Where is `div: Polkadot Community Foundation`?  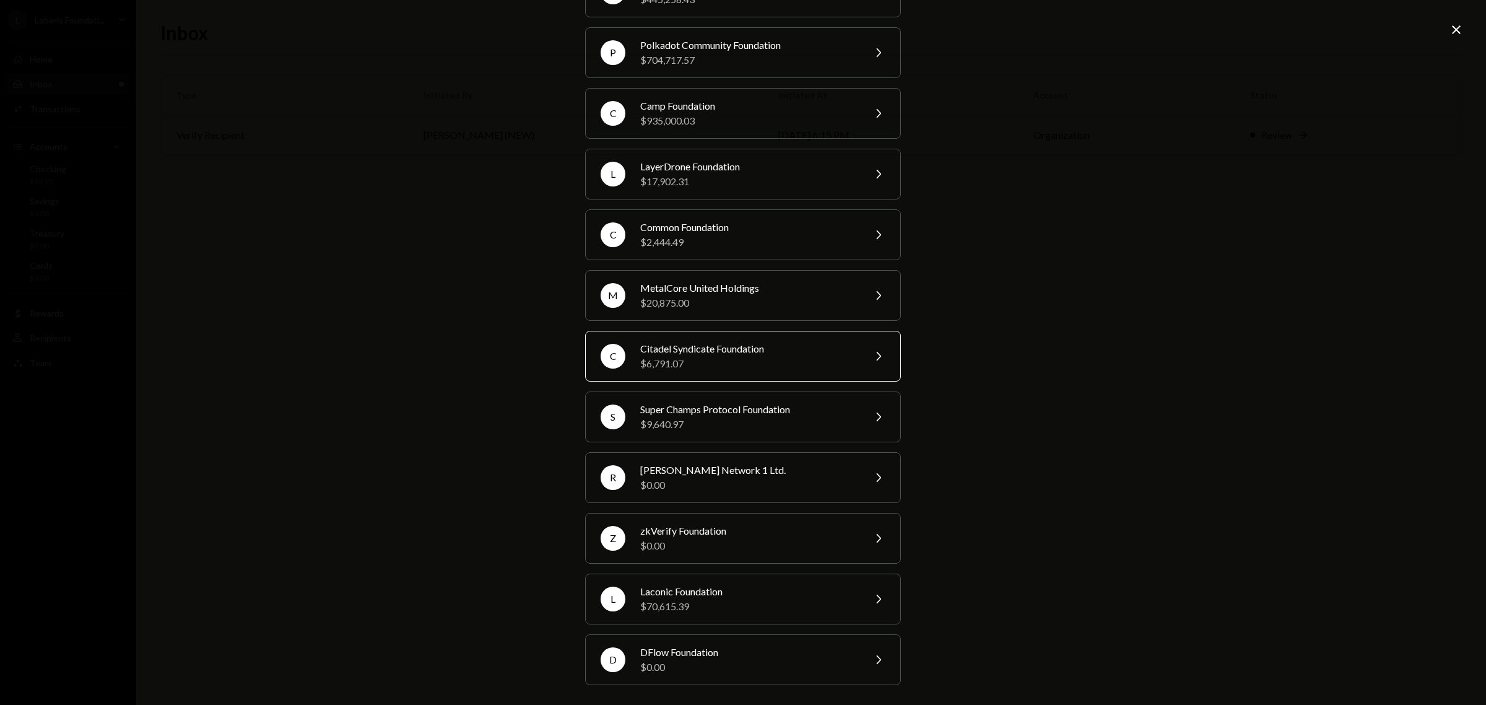 div: Polkadot Community Foundation is located at coordinates (748, 45).